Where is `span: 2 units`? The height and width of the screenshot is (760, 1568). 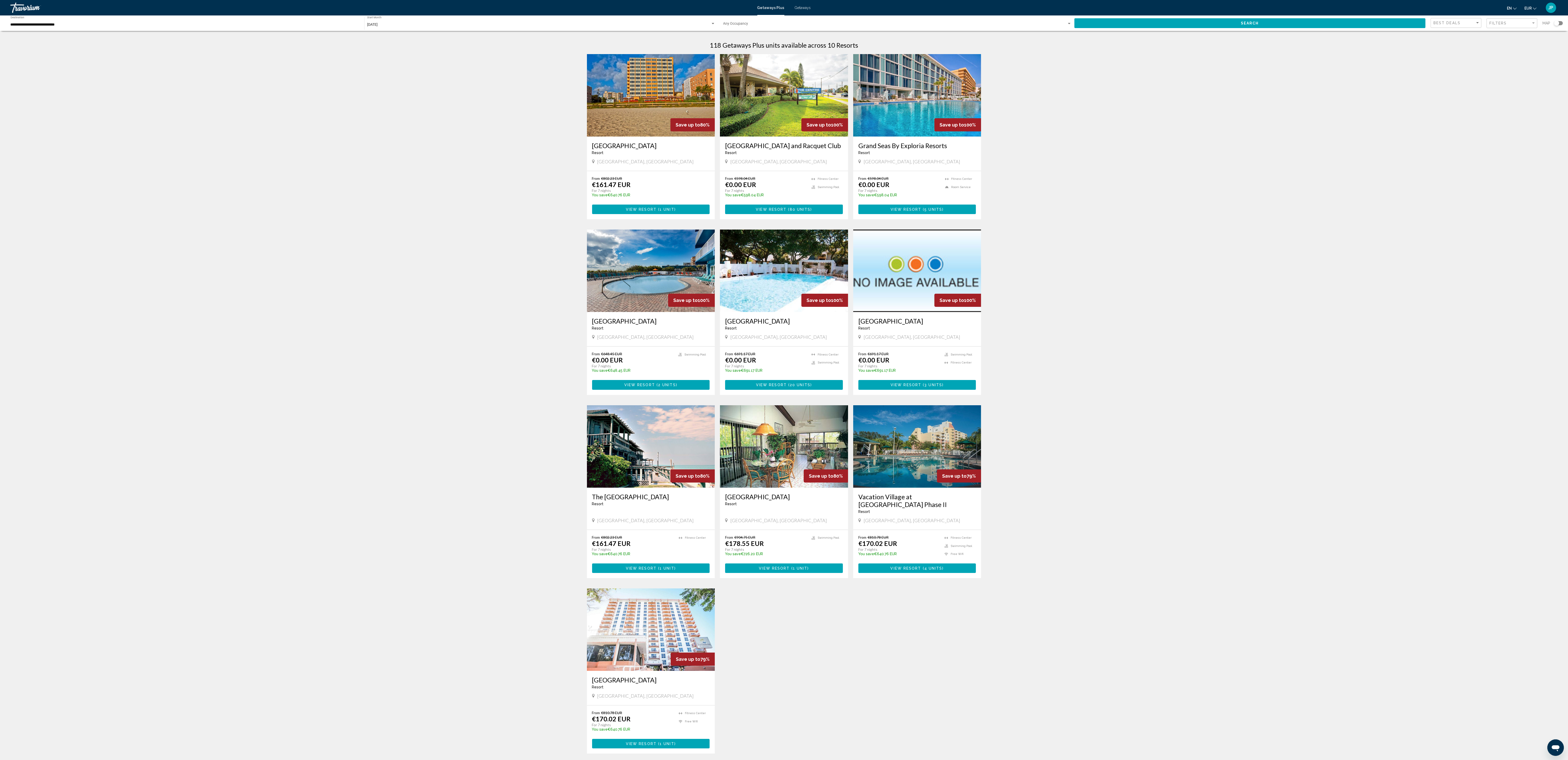
span: 2 units is located at coordinates (667, 385).